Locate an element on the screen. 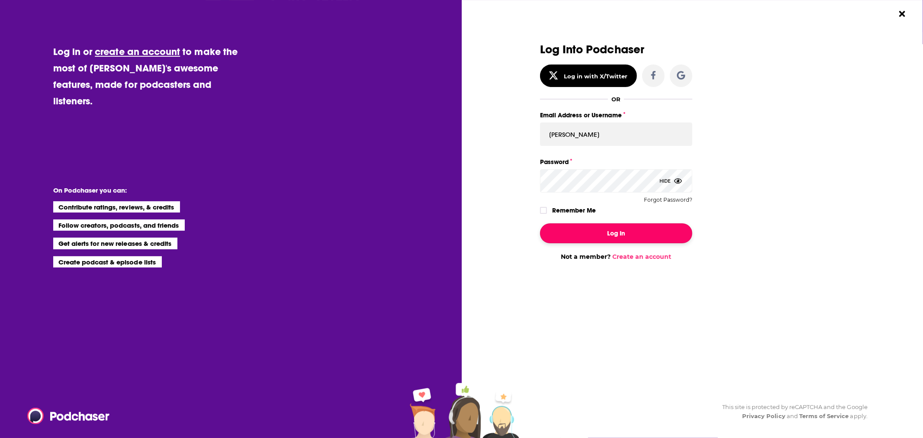 This screenshot has width=923, height=438. button: Close Button is located at coordinates (902, 14).